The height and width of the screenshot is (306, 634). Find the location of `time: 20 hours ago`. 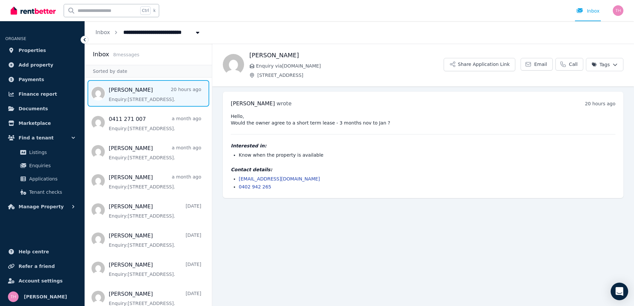

time: 20 hours ago is located at coordinates (600, 104).